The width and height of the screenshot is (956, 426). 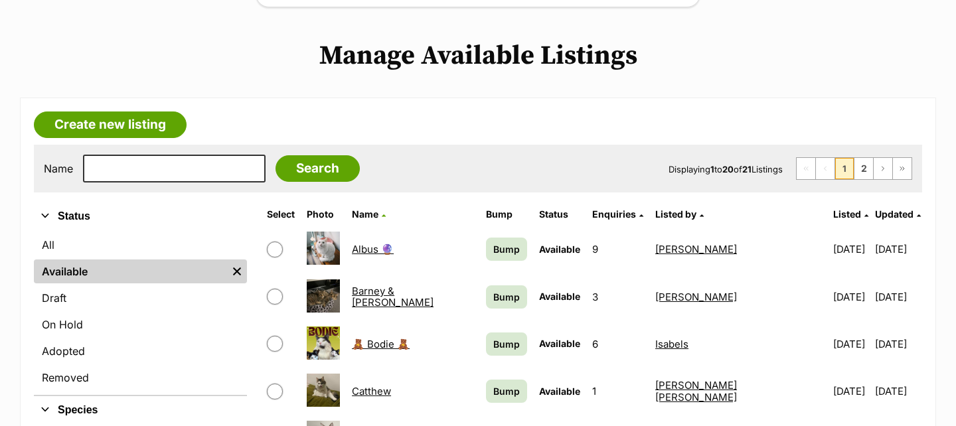 What do you see at coordinates (883, 169) in the screenshot?
I see `a: Next page` at bounding box center [883, 169].